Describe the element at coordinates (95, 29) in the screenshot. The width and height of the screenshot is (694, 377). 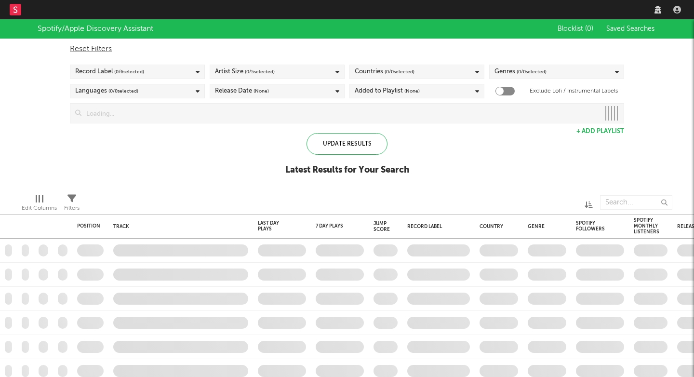
I see `div: Spotify/Apple Discovery Assistant` at that location.